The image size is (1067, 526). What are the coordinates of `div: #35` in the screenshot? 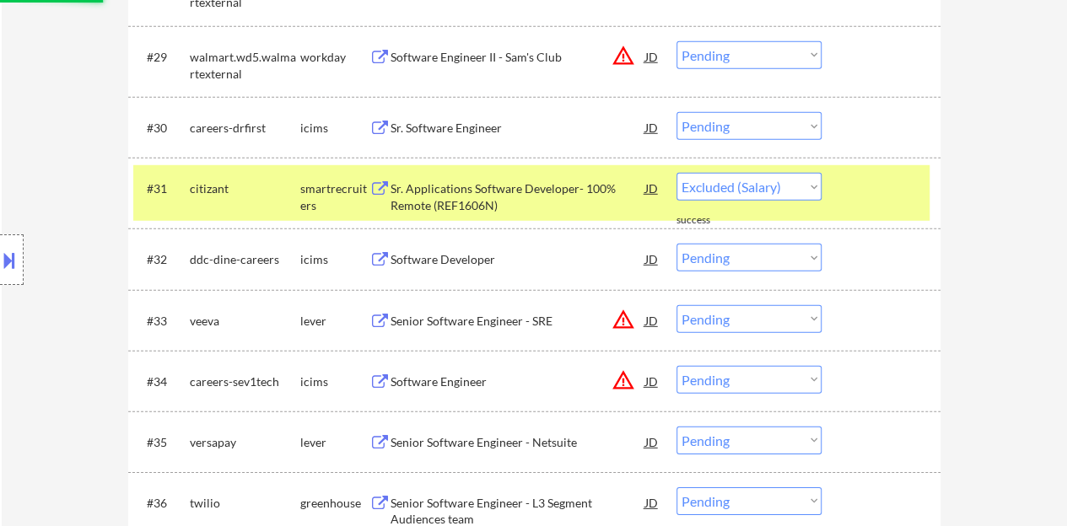 It's located at (161, 443).